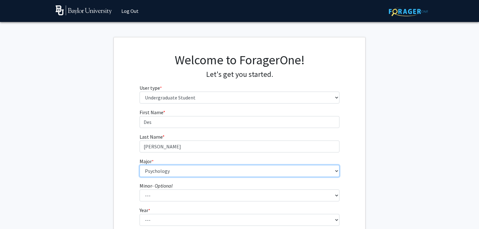 The width and height of the screenshot is (479, 229). Describe the element at coordinates (151, 137) in the screenshot. I see `span: Last Name` at that location.